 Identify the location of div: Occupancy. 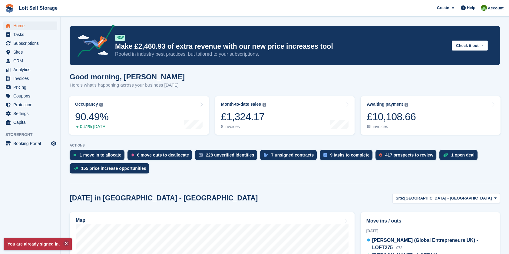
(86, 104).